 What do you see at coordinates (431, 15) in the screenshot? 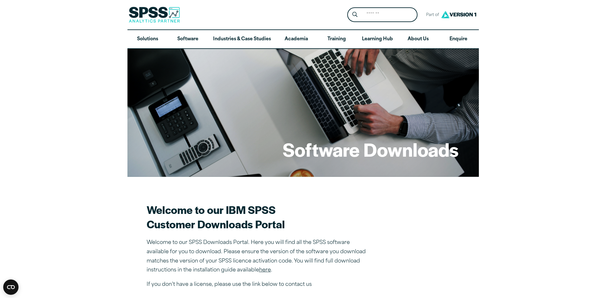
I see `span: Part of` at bounding box center [431, 15].